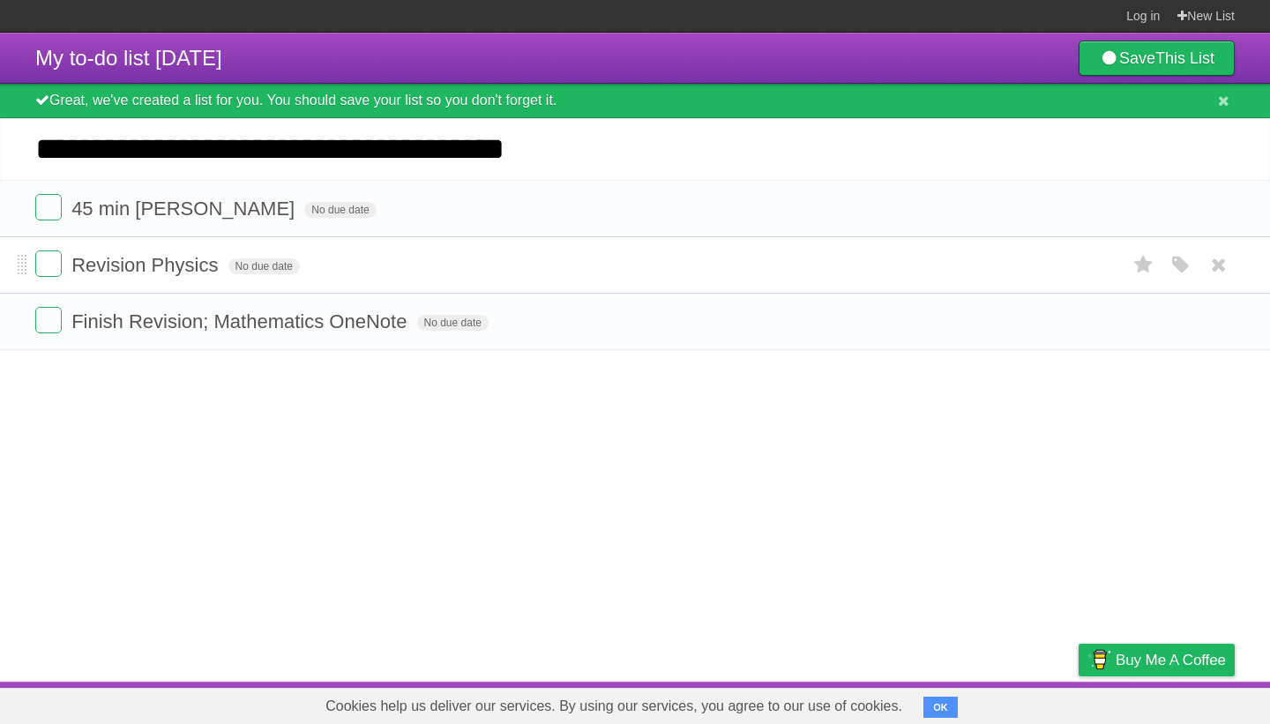 This screenshot has height=724, width=1270. Describe the element at coordinates (1179, 703) in the screenshot. I see `a: Suggest a feature` at that location.